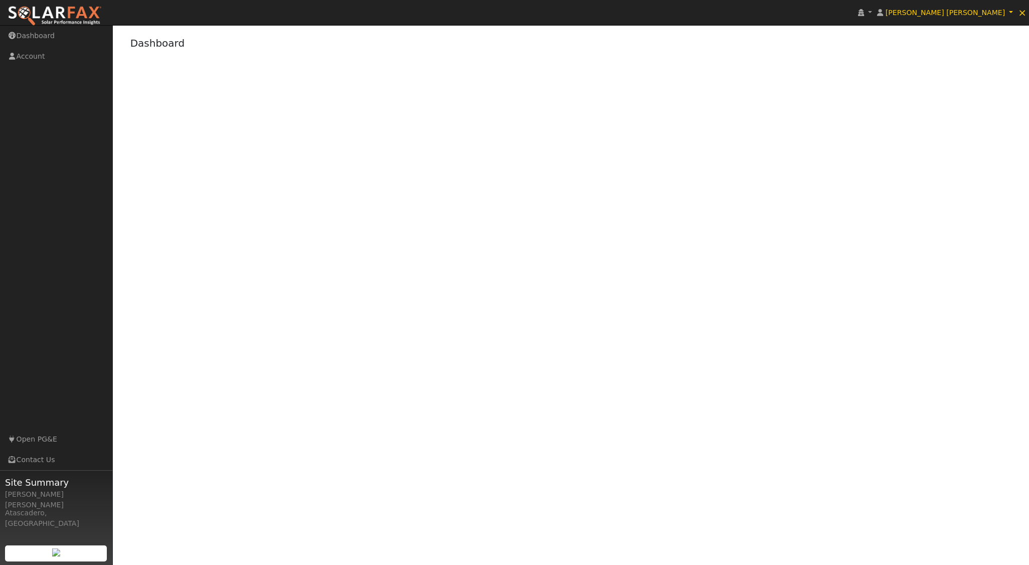 This screenshot has height=565, width=1029. Describe the element at coordinates (55, 16) in the screenshot. I see `img: SolarFax` at that location.